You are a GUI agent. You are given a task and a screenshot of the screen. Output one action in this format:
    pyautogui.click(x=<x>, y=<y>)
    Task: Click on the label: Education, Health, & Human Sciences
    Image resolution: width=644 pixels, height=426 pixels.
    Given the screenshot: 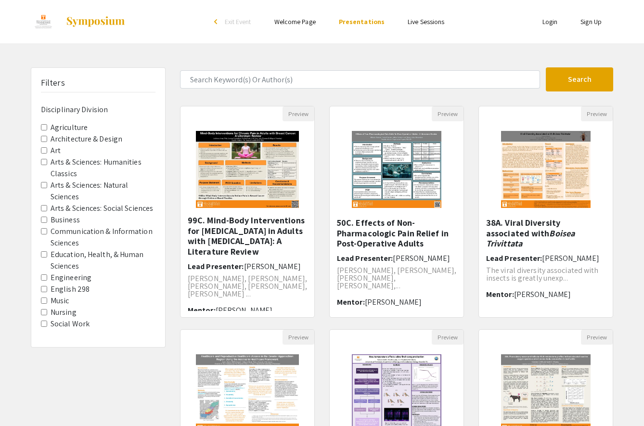 What is the action you would take?
    pyautogui.click(x=103, y=260)
    